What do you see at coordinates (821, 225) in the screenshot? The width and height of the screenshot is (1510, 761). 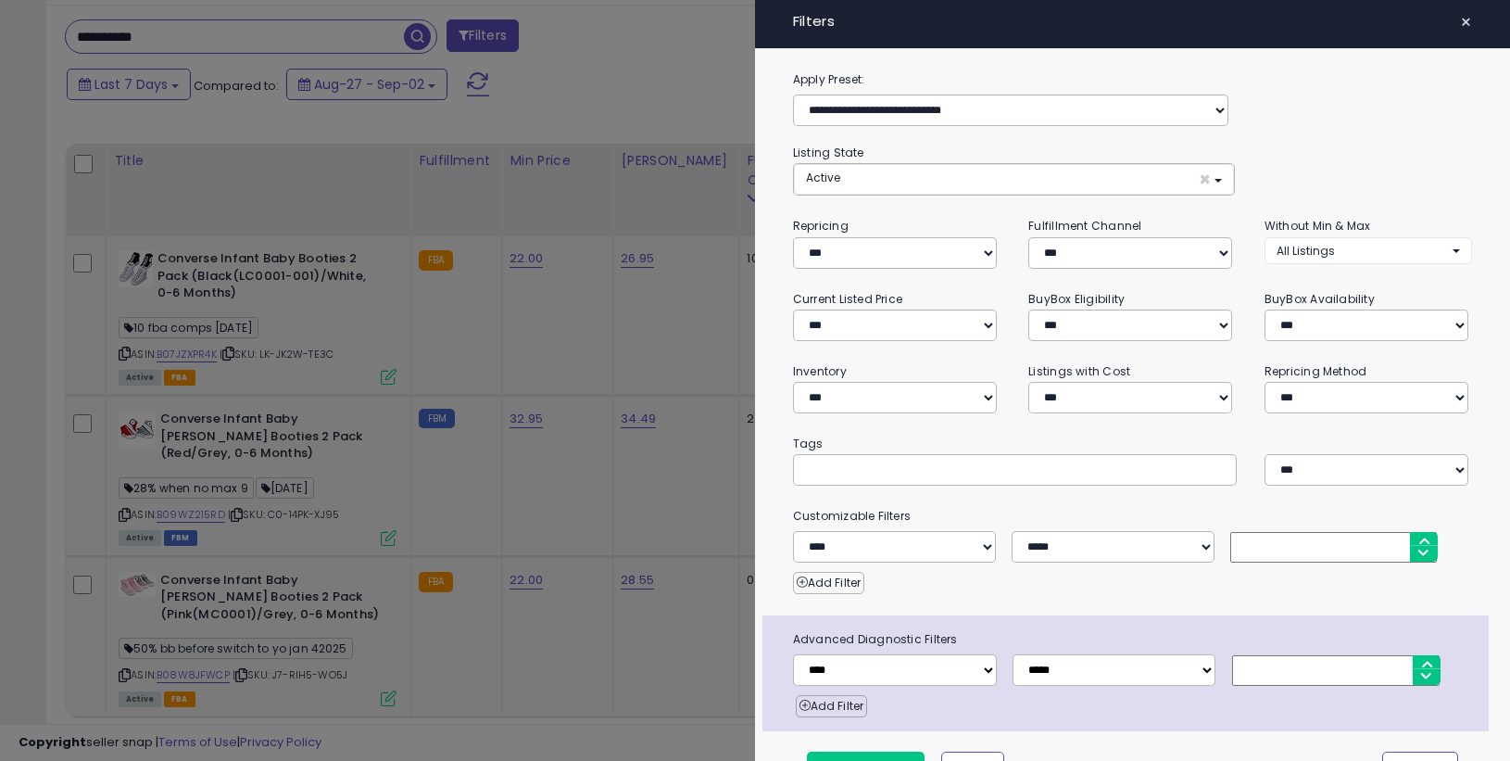 I see `small: Repricing` at bounding box center [821, 225].